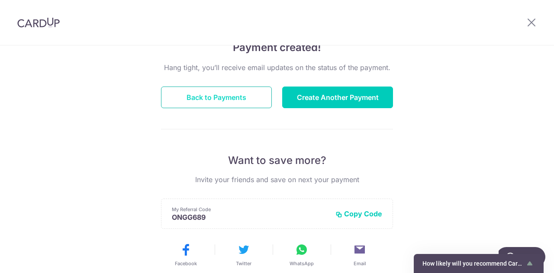  Describe the element at coordinates (302, 255) in the screenshot. I see `button: WhatsApp` at that location.